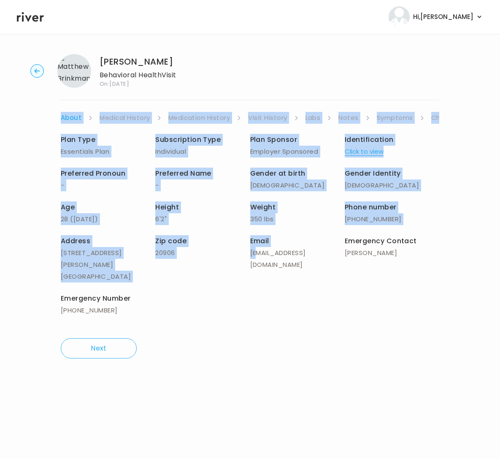 The height and width of the screenshot is (459, 500). I want to click on span: Address, so click(76, 241).